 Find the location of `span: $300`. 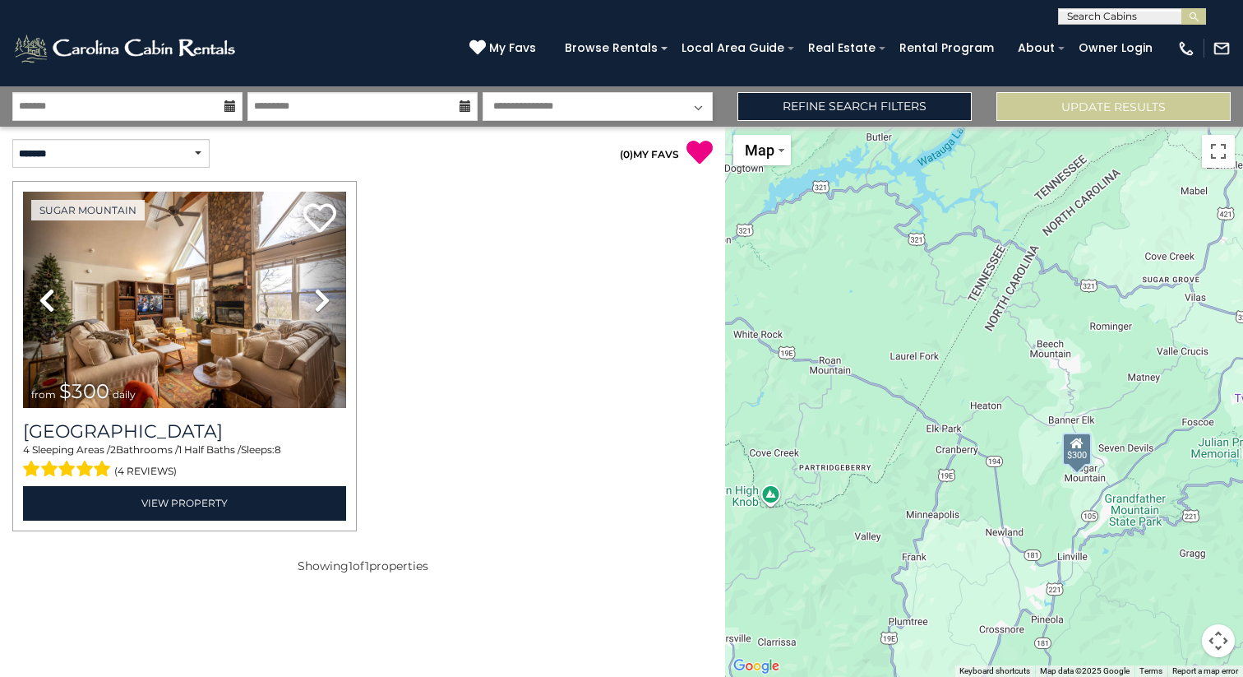

span: $300 is located at coordinates (84, 391).